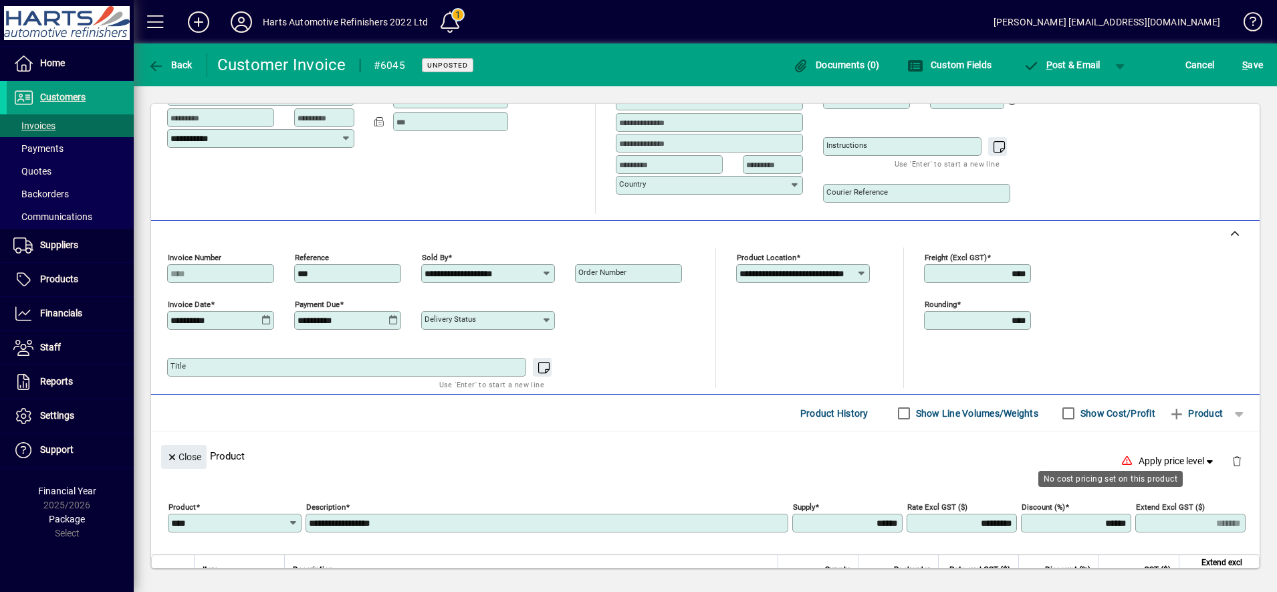  I want to click on button: Profile, so click(241, 22).